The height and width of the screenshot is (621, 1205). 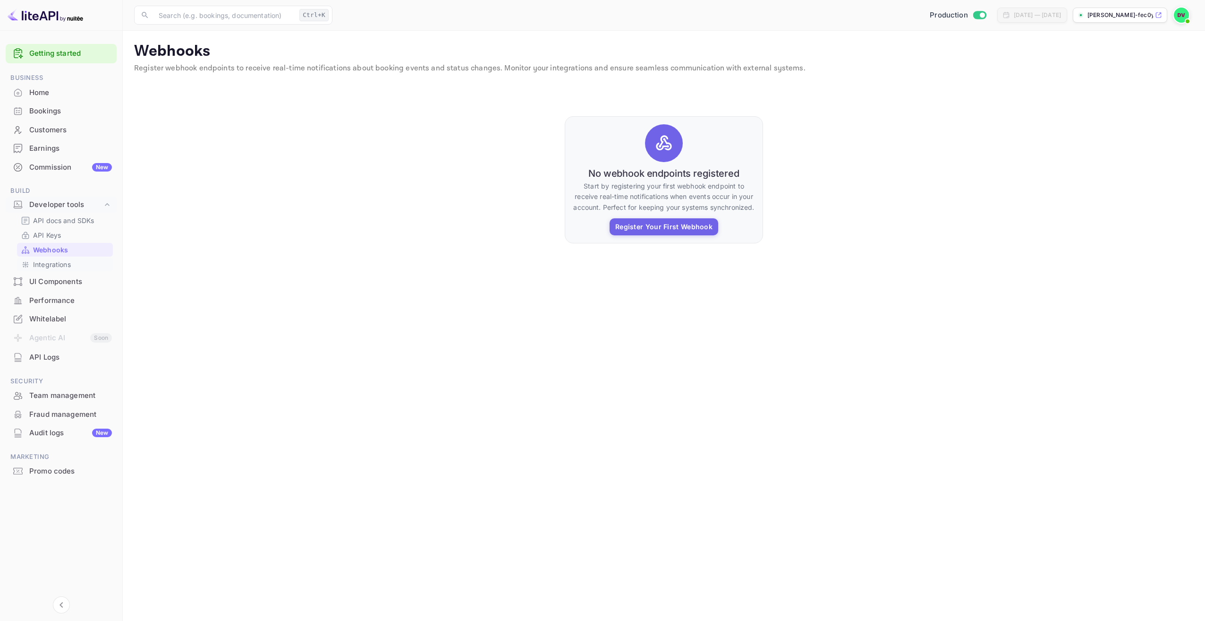 What do you see at coordinates (664, 68) in the screenshot?
I see `p: Register webhook endpoints to receive real-time notifications about booking events and status cha...` at bounding box center [664, 68].